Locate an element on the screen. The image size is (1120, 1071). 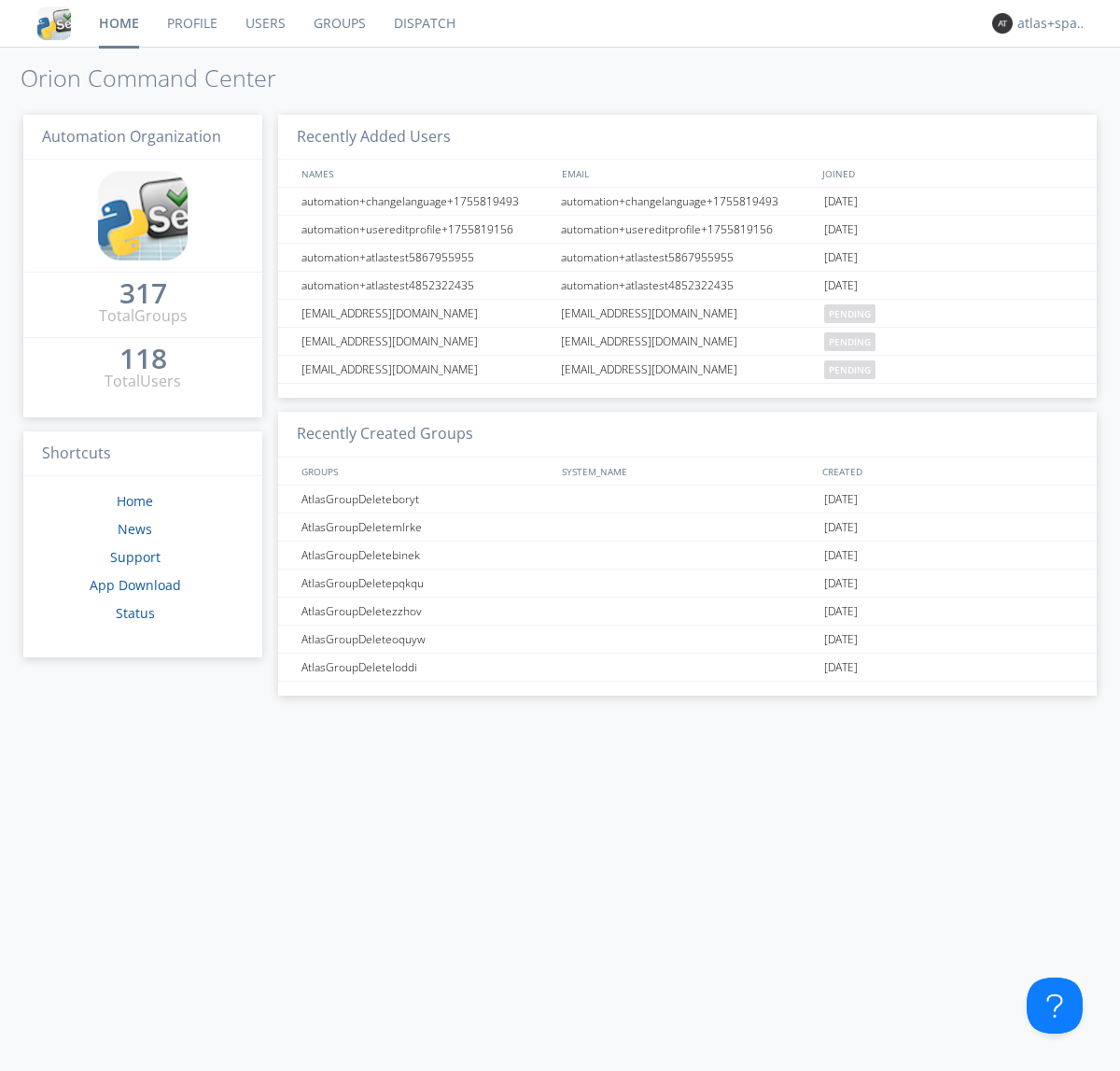
a: Home is located at coordinates (135, 500).